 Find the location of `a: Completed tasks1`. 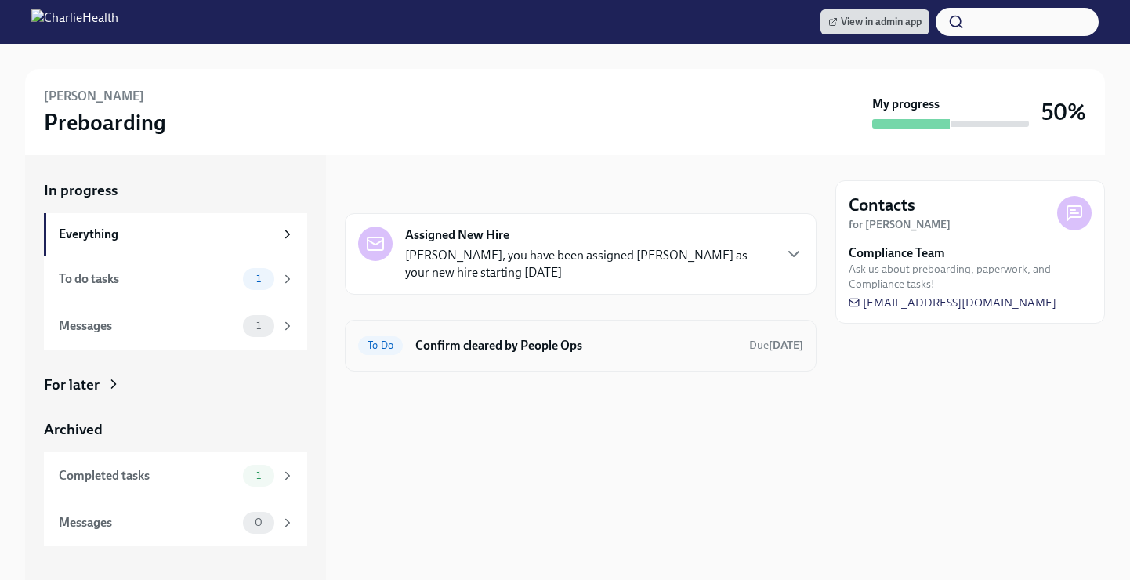

a: Completed tasks1 is located at coordinates (175, 476).